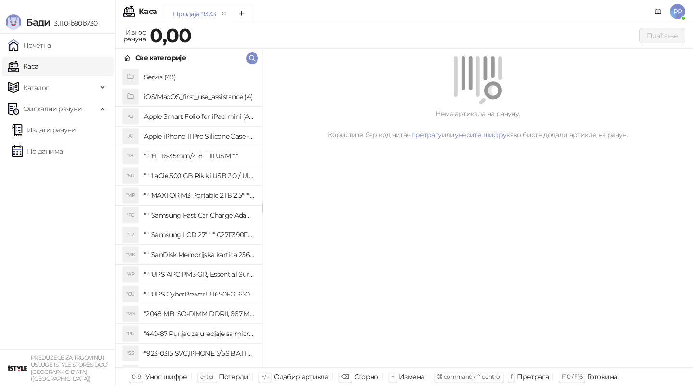 The height and width of the screenshot is (386, 693). I want to click on h4: """LaCie 500 GB Rikiki USB 3.0 / Ultra Compact & Resistant aluminum / USB 3.0 / 2.5""""""", so click(199, 176).